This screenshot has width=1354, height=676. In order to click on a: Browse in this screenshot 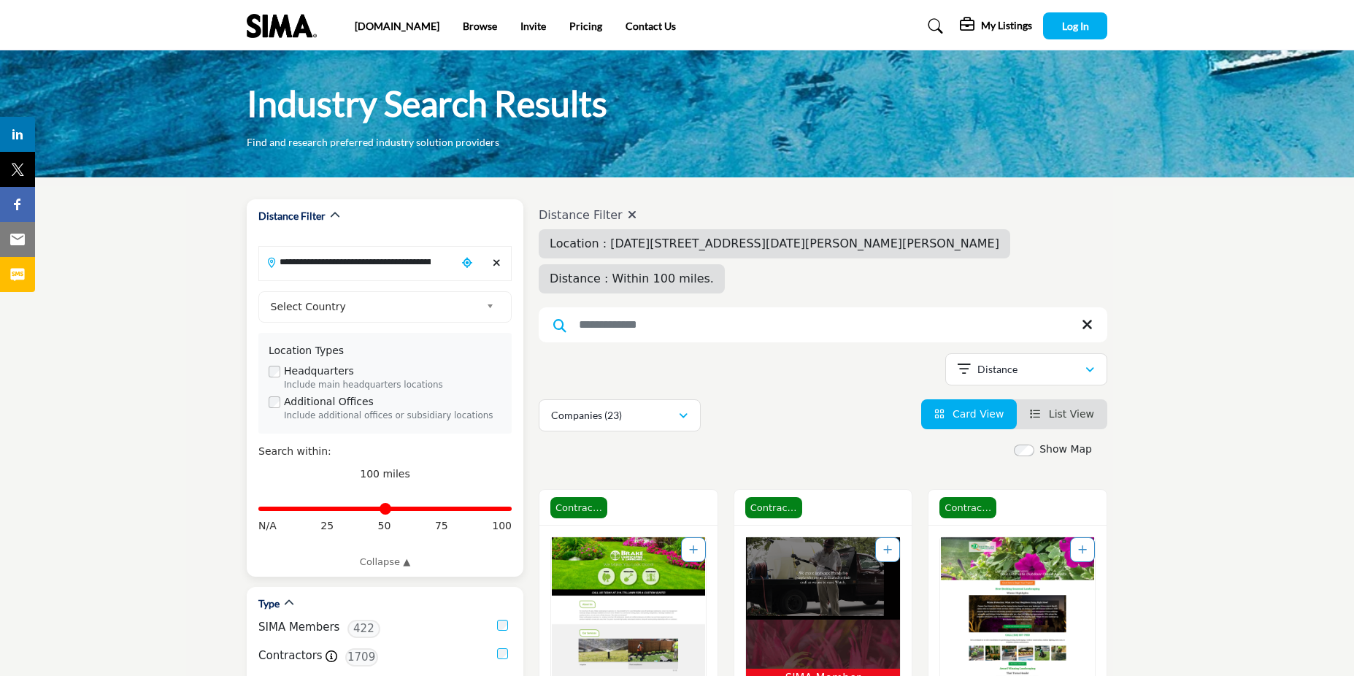, I will do `click(479, 26)`.